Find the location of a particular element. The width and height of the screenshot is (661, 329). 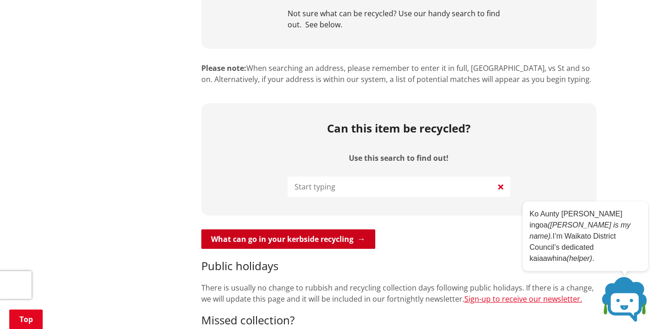

a: Sign-up to receive our newsletter. is located at coordinates (523, 299).